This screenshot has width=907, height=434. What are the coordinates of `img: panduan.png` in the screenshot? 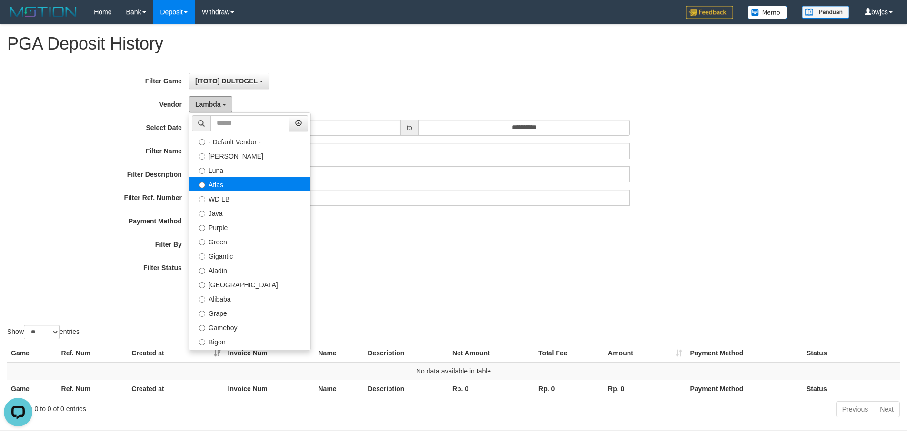 It's located at (825, 12).